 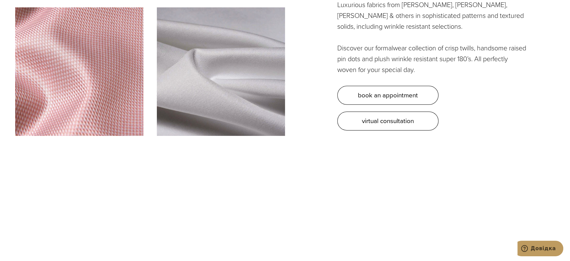 I want to click on a: book an appointment, so click(x=388, y=95).